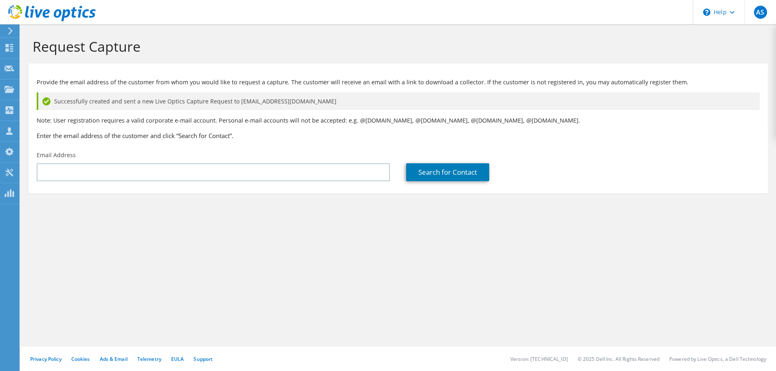 The height and width of the screenshot is (371, 776). What do you see at coordinates (718, 359) in the screenshot?
I see `li: Powered by Live Optics, a Dell Technology` at bounding box center [718, 359].